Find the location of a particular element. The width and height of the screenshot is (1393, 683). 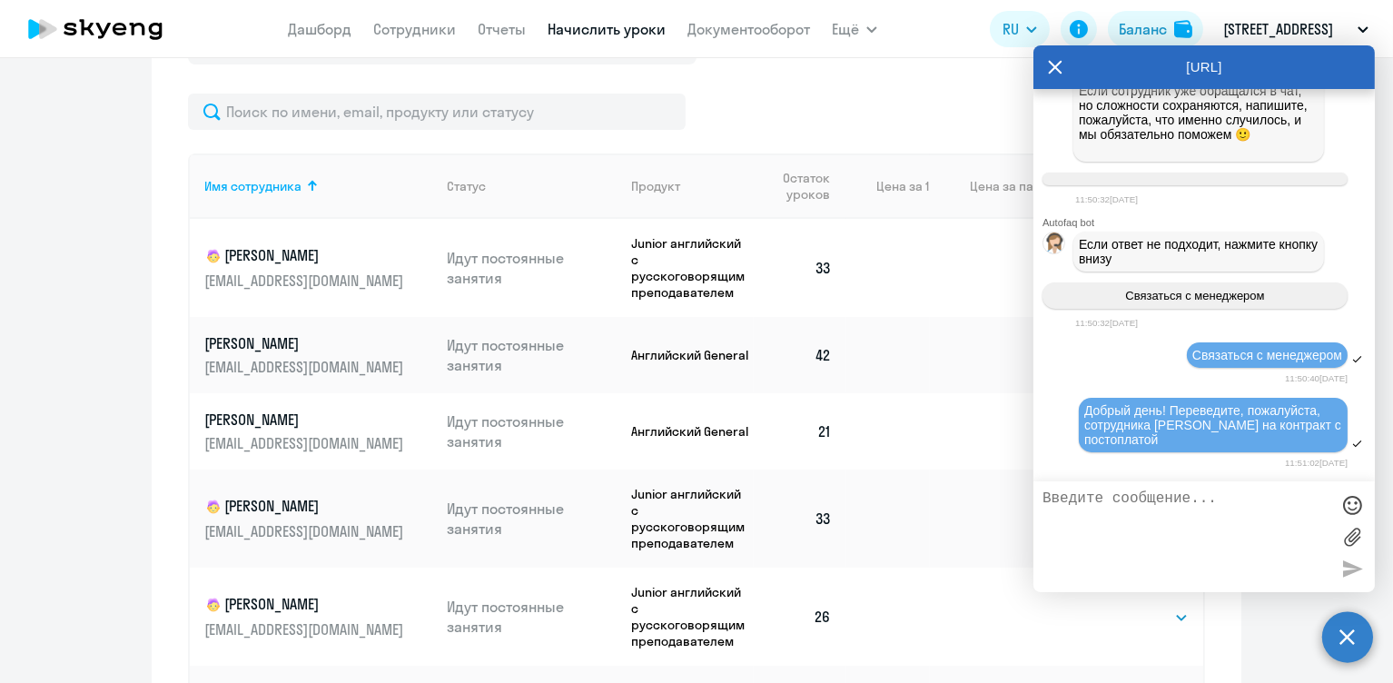

td: 26 is located at coordinates (800, 616).